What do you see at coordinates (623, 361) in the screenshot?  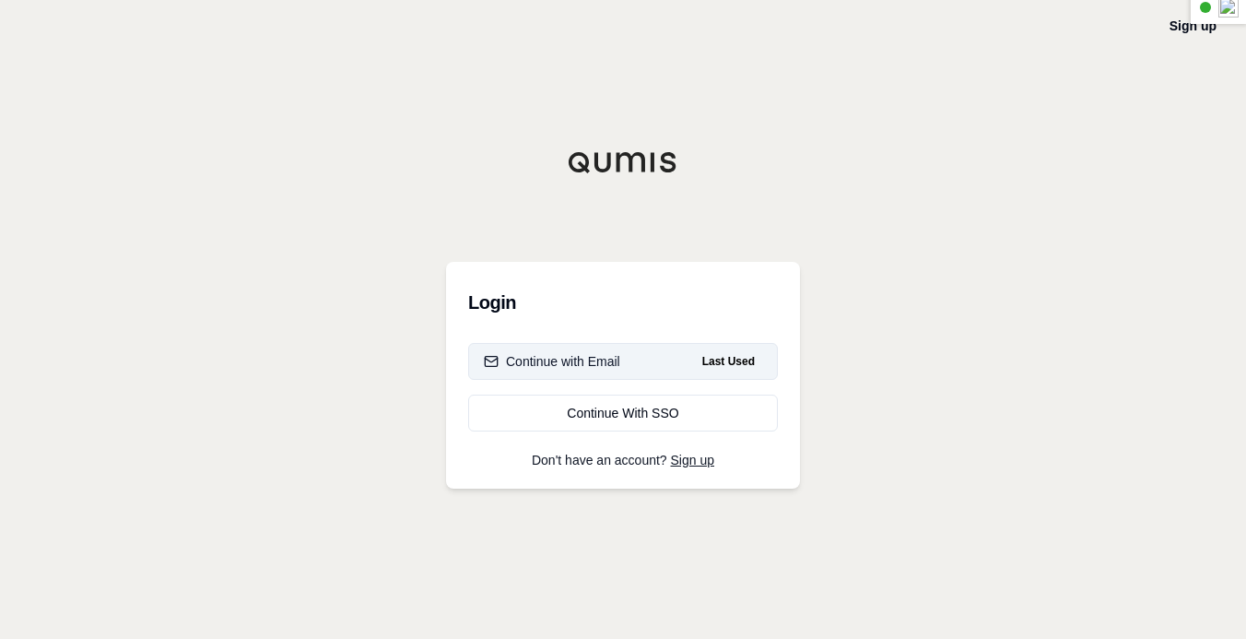 I see `button: Continue with EmailLast Used` at bounding box center [623, 361].